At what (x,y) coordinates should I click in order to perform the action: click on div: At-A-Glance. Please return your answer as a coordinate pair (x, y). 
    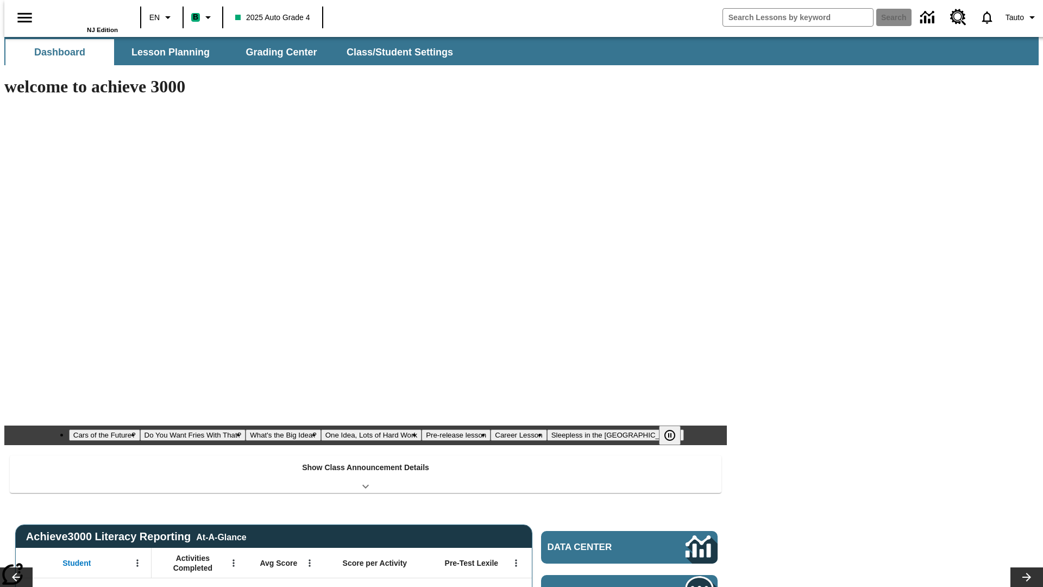
    Looking at the image, I should click on (221, 536).